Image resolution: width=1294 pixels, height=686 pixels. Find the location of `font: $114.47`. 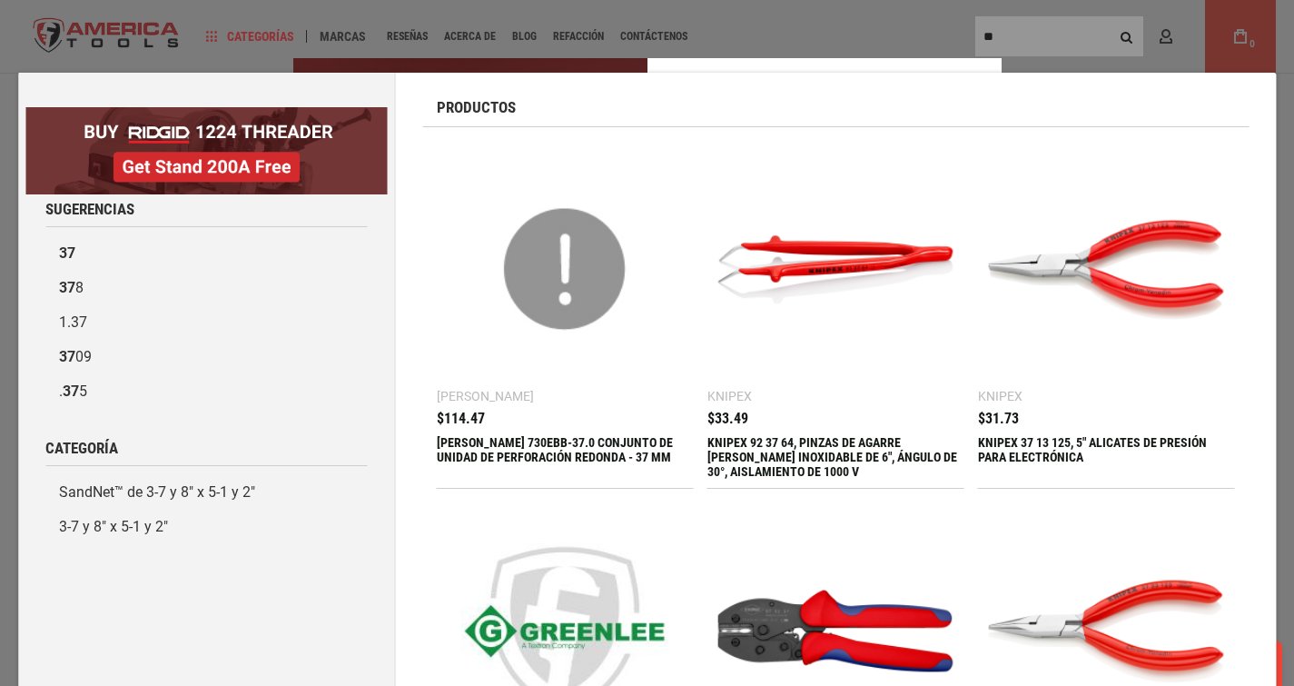

font: $114.47 is located at coordinates (460, 418).